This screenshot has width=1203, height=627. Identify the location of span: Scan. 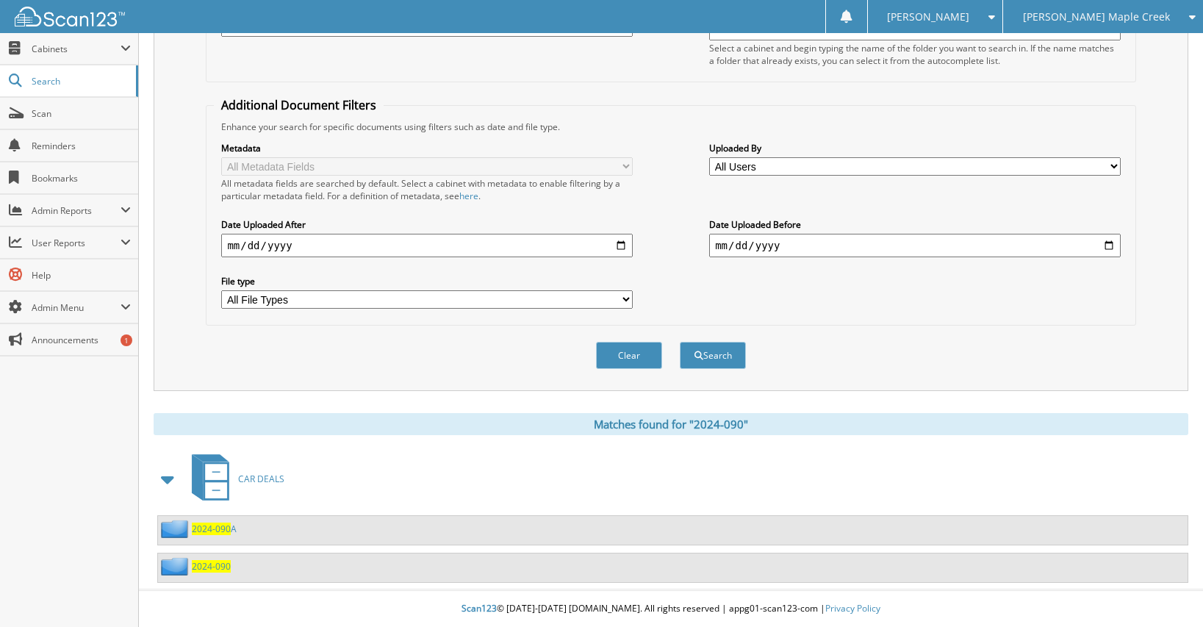
(81, 113).